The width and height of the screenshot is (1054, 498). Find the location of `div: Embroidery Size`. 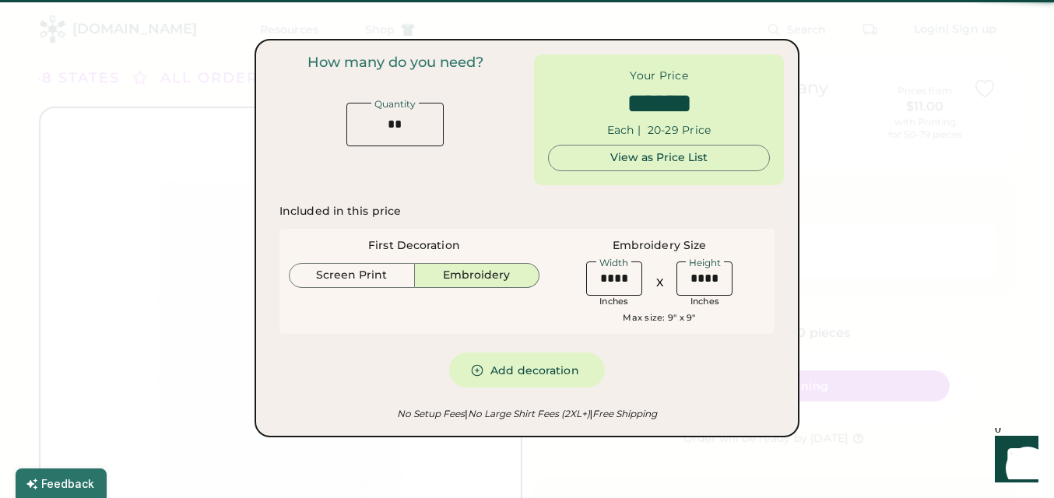

div: Embroidery Size is located at coordinates (659, 246).